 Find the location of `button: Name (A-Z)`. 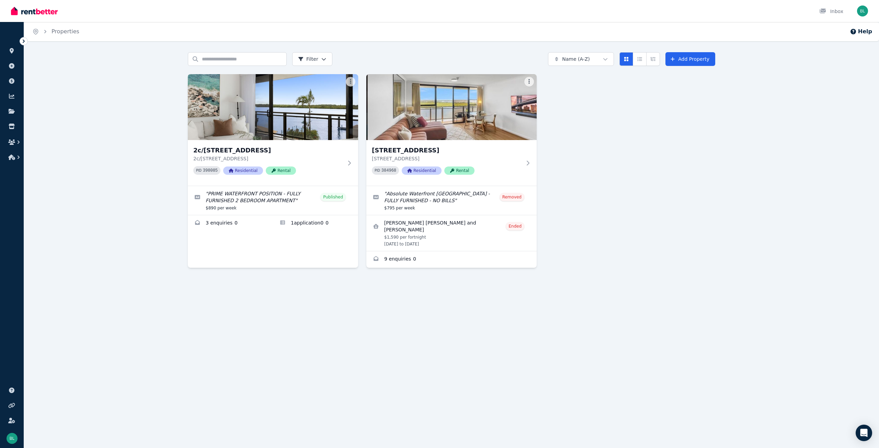

button: Name (A-Z) is located at coordinates (581, 59).